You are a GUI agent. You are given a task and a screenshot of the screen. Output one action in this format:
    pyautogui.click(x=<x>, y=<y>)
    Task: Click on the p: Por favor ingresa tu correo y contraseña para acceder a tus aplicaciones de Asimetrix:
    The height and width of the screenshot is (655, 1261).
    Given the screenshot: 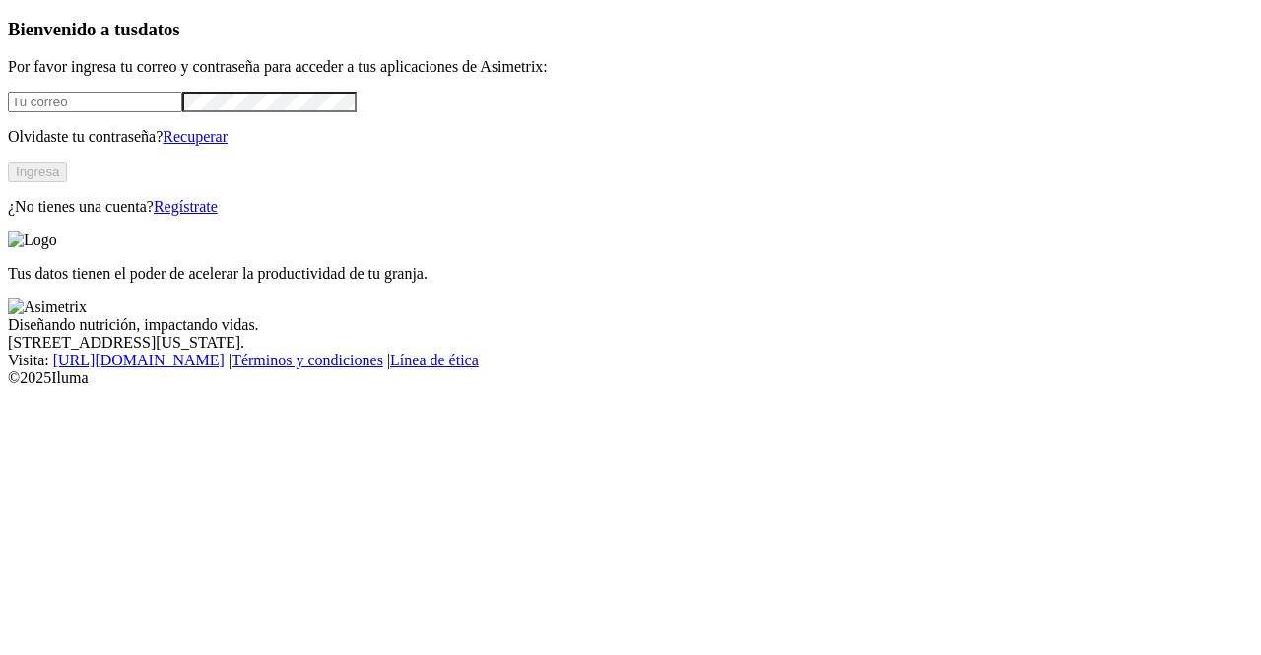 What is the action you would take?
    pyautogui.click(x=630, y=67)
    